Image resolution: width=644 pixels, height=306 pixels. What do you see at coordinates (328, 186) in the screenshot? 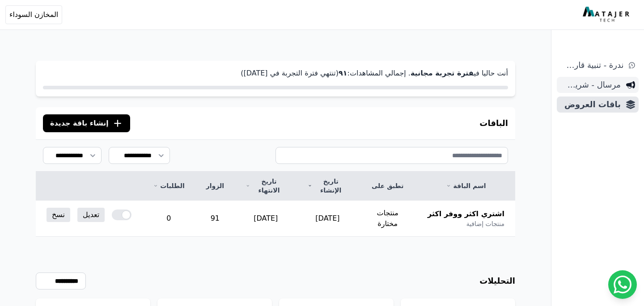
I see `a: تاريخ الإنشاء` at bounding box center [328, 186].